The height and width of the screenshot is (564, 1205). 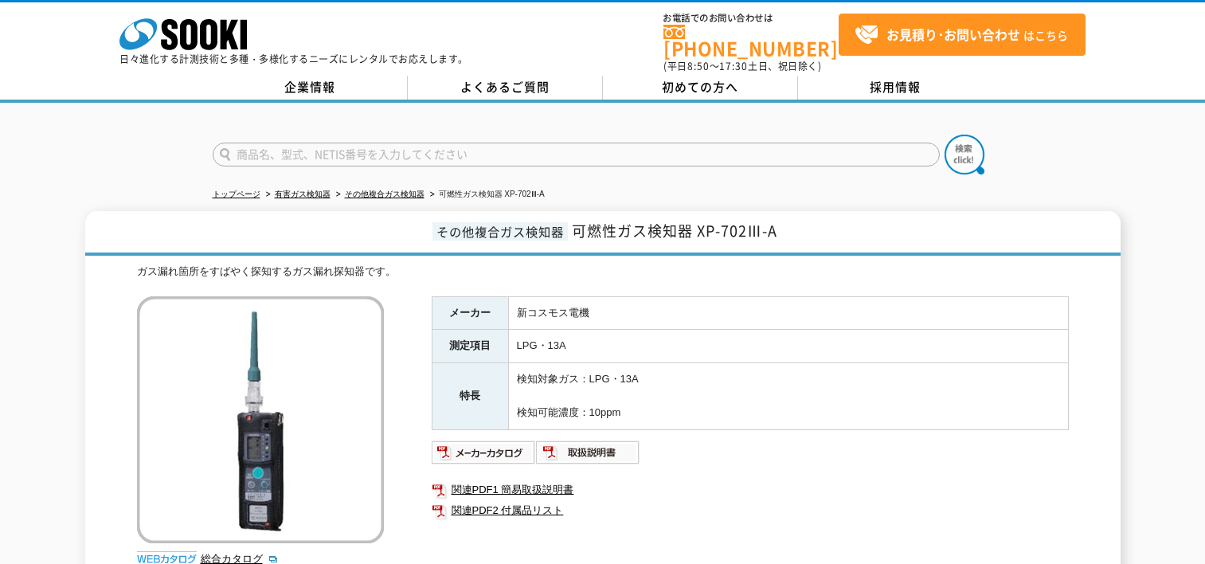 What do you see at coordinates (964, 154) in the screenshot?
I see `img: btn_search.png` at bounding box center [964, 154].